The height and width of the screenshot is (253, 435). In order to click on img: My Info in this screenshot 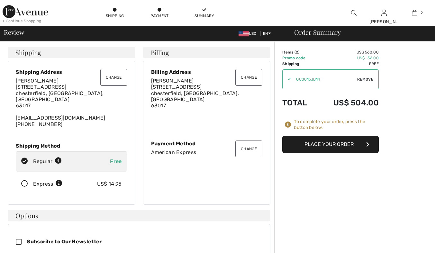, I will do `click(384, 13)`.